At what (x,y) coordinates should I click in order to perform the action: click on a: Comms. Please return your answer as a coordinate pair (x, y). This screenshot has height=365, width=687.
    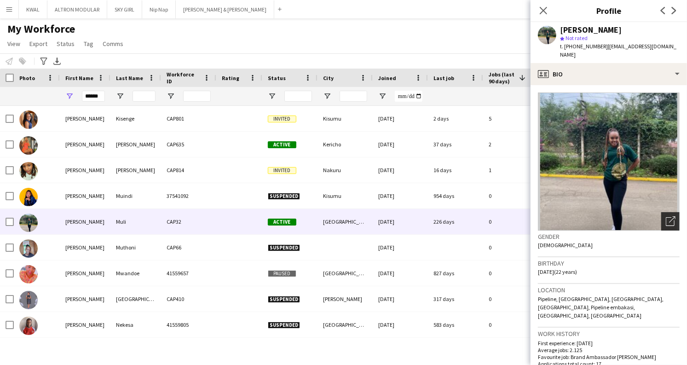
    Looking at the image, I should click on (113, 44).